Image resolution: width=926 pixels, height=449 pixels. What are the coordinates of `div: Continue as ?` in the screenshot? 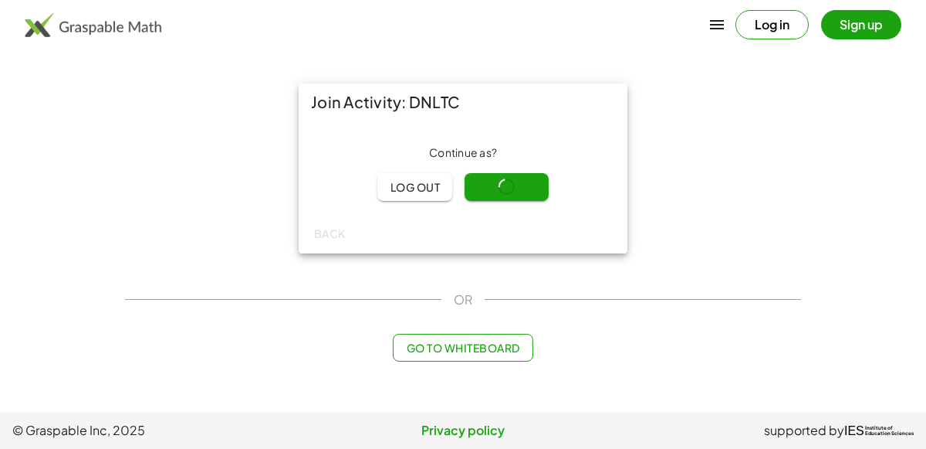 It's located at (463, 153).